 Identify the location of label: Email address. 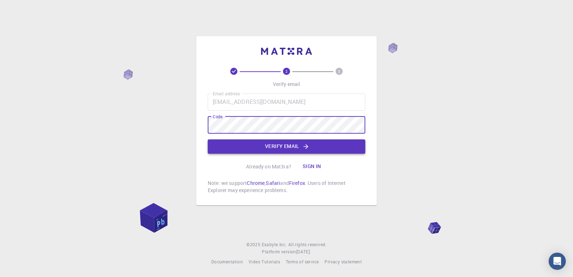
(226, 93).